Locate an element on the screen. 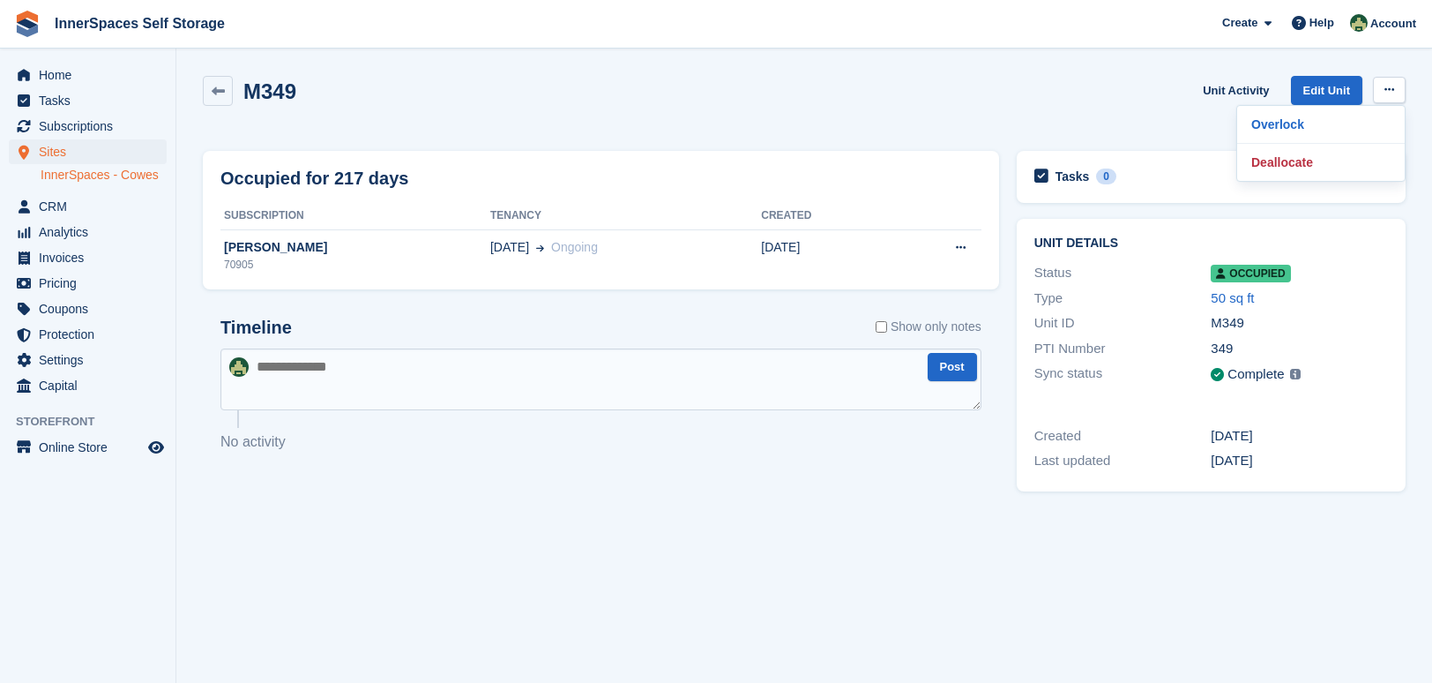  p: Deallocate is located at coordinates (1321, 162).